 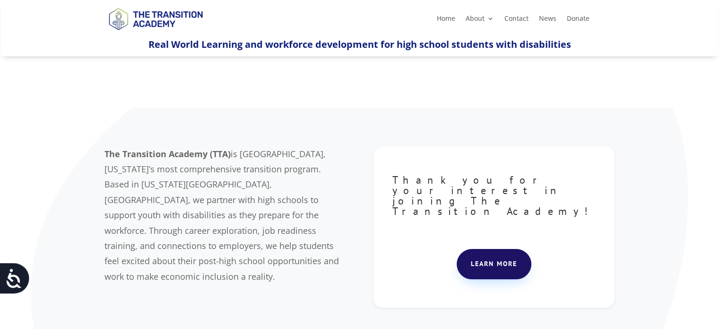 What do you see at coordinates (516, 20) in the screenshot?
I see `a: Contact` at bounding box center [516, 20].